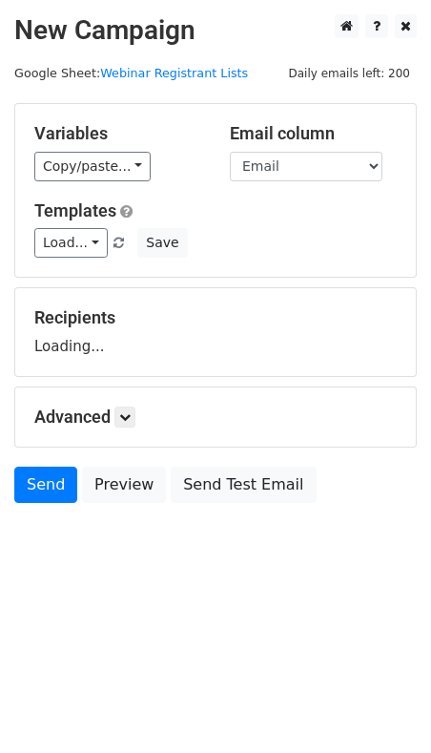 This screenshot has height=753, width=431. What do you see at coordinates (46, 485) in the screenshot?
I see `a: Send` at bounding box center [46, 485].